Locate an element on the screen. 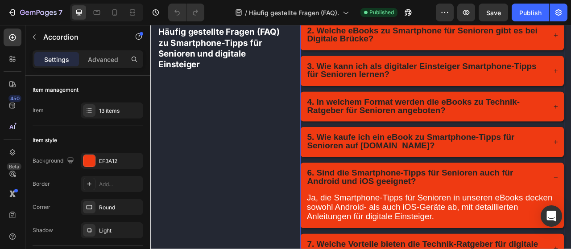 Image resolution: width=571 pixels, height=249 pixels. span: Published is located at coordinates (381, 12).